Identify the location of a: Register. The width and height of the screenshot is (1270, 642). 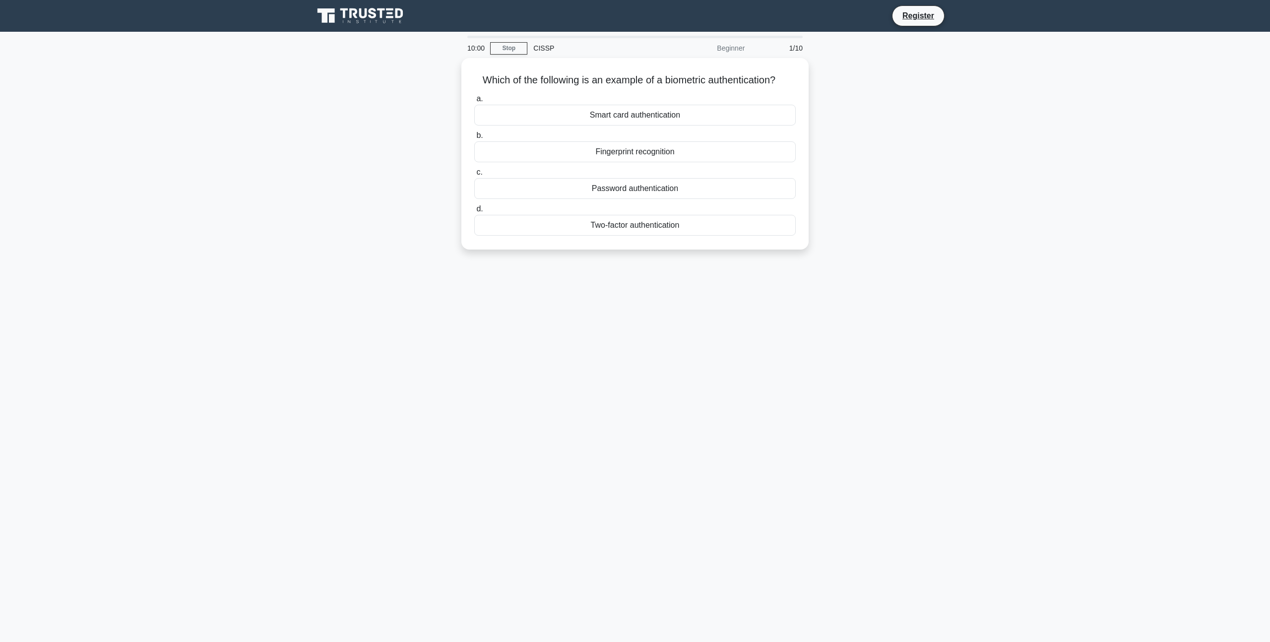
(919, 15).